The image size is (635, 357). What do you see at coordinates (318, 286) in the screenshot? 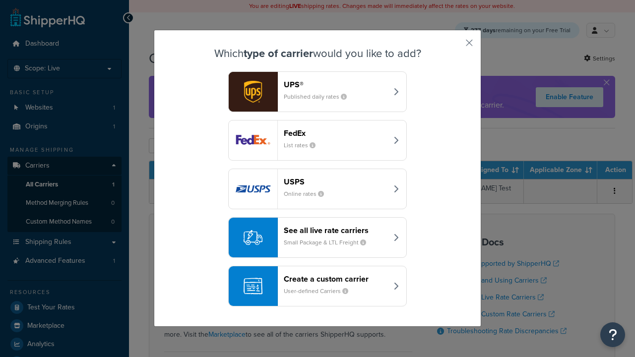
I see `button: Create a custom carrierUser-defined Carriers` at bounding box center [318, 286].